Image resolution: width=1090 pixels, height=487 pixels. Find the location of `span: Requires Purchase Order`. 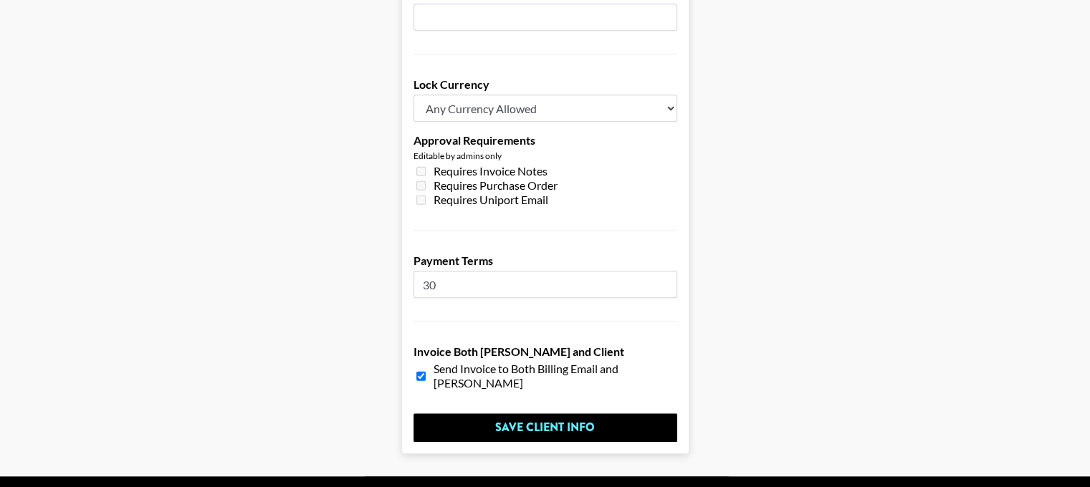

span: Requires Purchase Order is located at coordinates (495, 186).